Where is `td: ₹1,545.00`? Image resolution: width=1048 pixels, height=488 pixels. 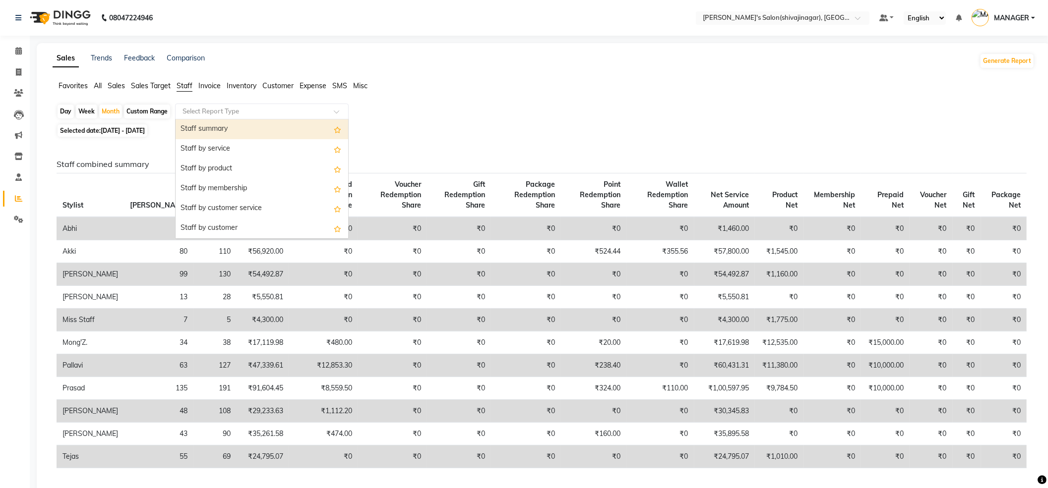 td: ₹1,545.00 is located at coordinates (779, 252).